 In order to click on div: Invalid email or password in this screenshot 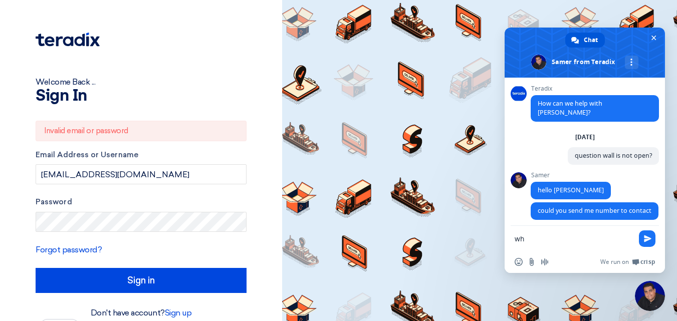, I will do `click(141, 131)`.